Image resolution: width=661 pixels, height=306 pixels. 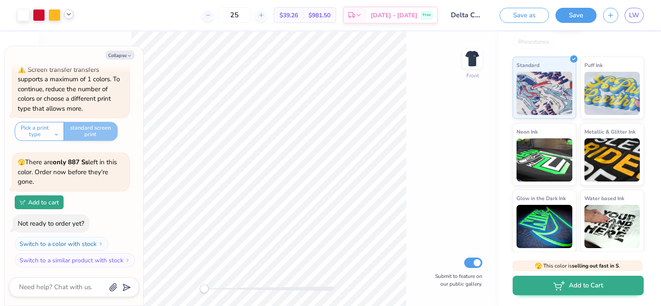 What do you see at coordinates (595, 266) in the screenshot?
I see `strong: selling out fast in S` at bounding box center [595, 266].